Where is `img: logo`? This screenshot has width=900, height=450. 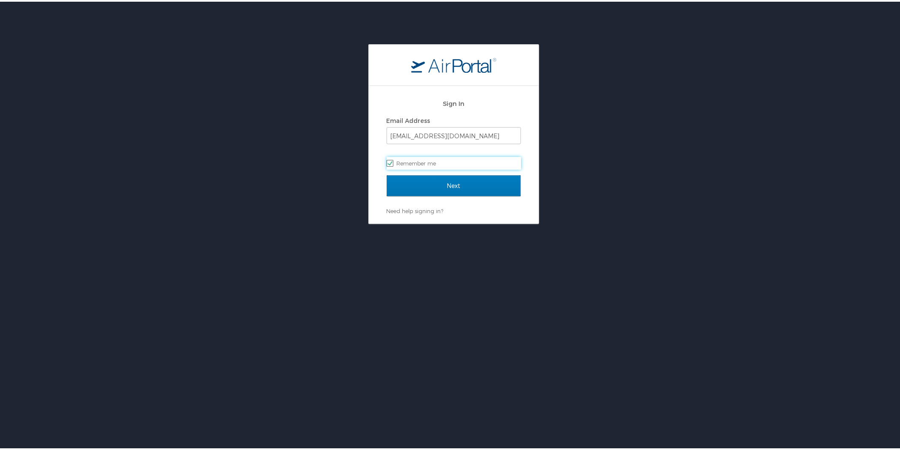 img: logo is located at coordinates (454, 63).